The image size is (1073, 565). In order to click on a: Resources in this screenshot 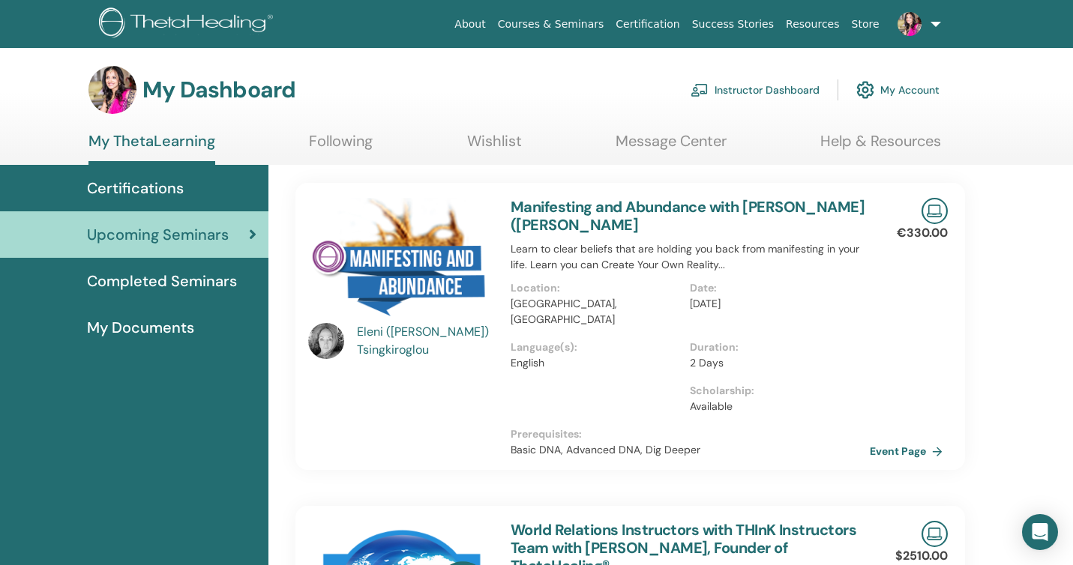, I will do `click(813, 24)`.